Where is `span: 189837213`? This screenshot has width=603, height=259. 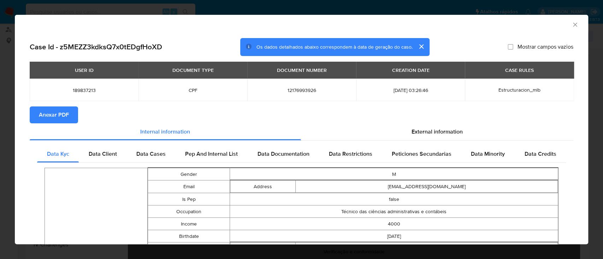 span: 189837213 is located at coordinates (84, 90).